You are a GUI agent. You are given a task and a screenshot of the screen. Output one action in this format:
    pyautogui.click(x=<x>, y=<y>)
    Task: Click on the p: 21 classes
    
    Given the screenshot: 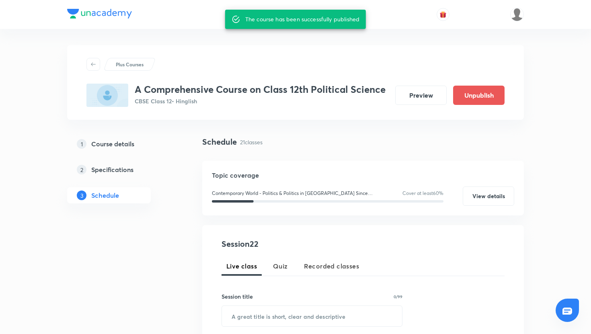 What is the action you would take?
    pyautogui.click(x=251, y=142)
    